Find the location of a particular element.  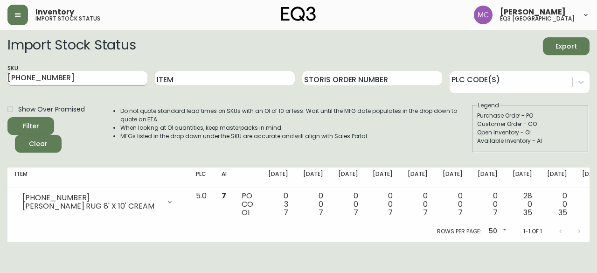

img: 6dbdb61c5655a9a555815750a11666cc is located at coordinates (483, 15).